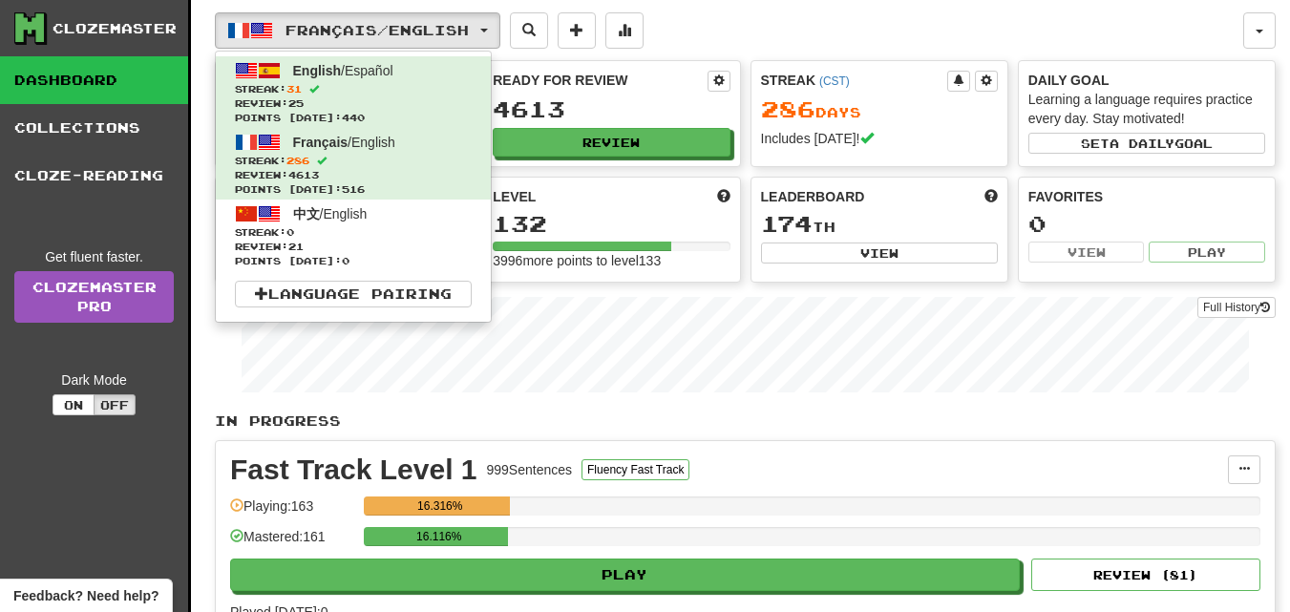  I want to click on span: 中文, so click(306, 214).